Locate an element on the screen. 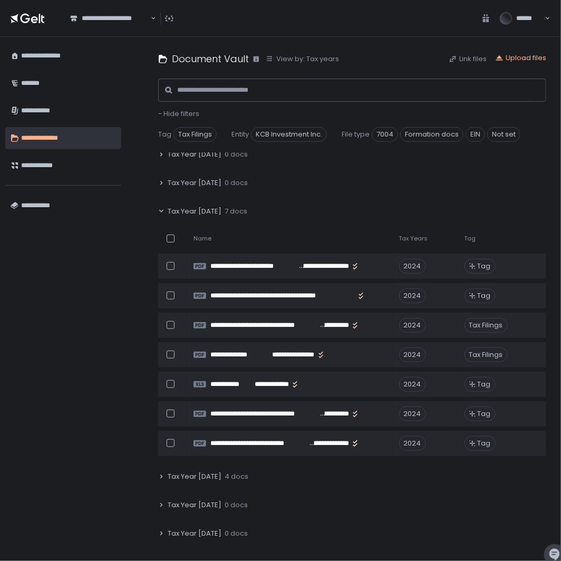  span: Tax Years is located at coordinates (414, 239).